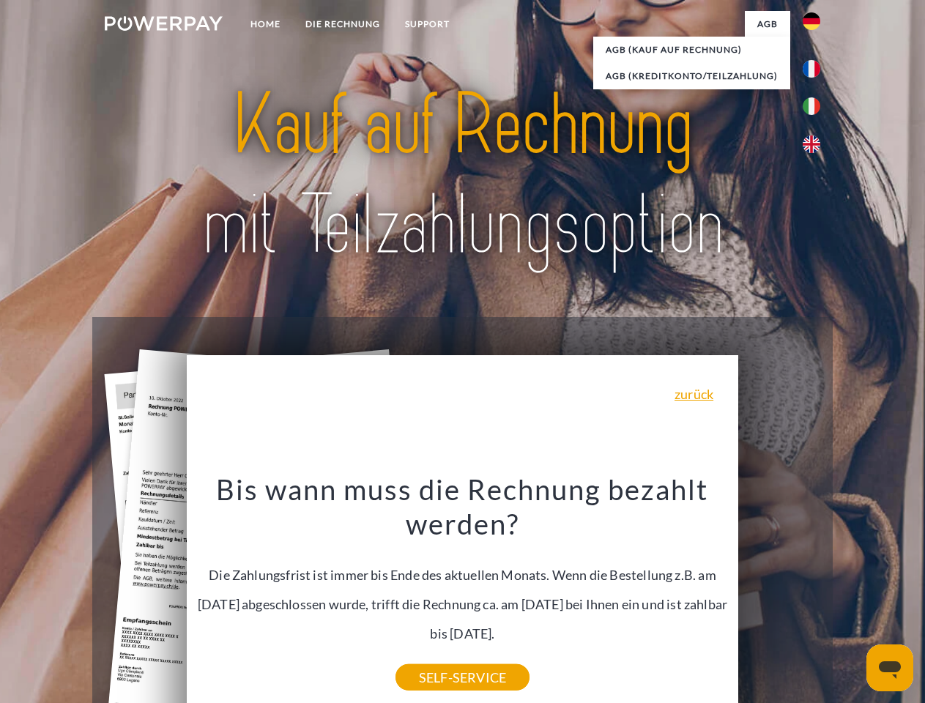 The image size is (925, 703). What do you see at coordinates (812, 21) in the screenshot?
I see `img: de` at bounding box center [812, 21].